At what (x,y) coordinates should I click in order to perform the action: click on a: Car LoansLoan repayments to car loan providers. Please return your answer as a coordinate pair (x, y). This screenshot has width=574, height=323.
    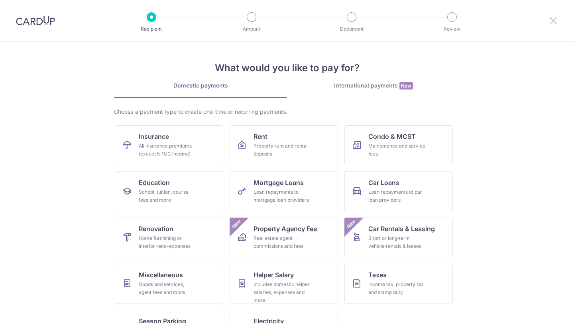
    Looking at the image, I should click on (398, 192).